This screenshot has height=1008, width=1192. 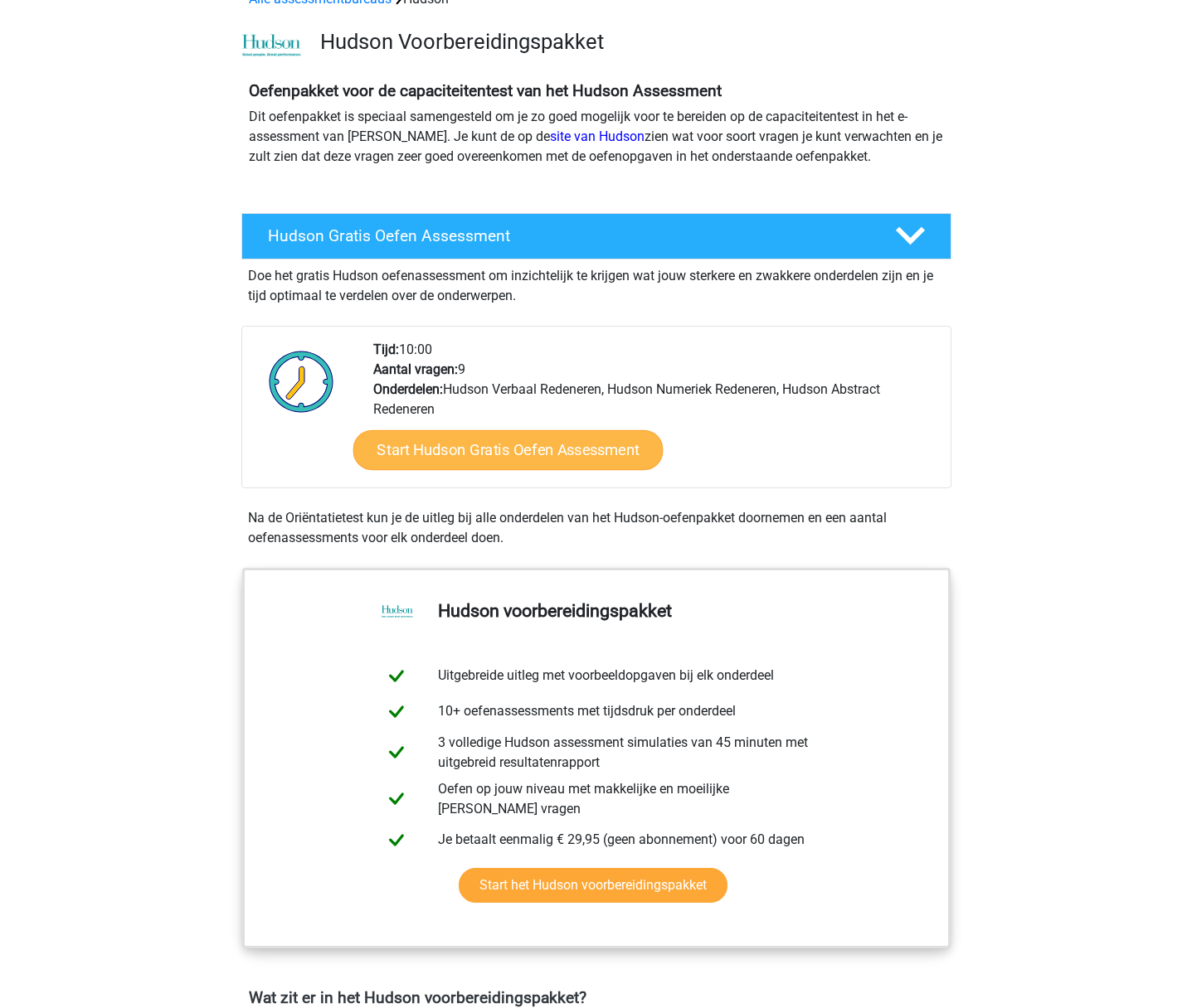 What do you see at coordinates (655, 413) in the screenshot?
I see `div: 10:00 9 Hudson Verbaal Redeneren, Hudson Numeriek Redeneren, Hudson Abstract Redeneren` at bounding box center [655, 413].